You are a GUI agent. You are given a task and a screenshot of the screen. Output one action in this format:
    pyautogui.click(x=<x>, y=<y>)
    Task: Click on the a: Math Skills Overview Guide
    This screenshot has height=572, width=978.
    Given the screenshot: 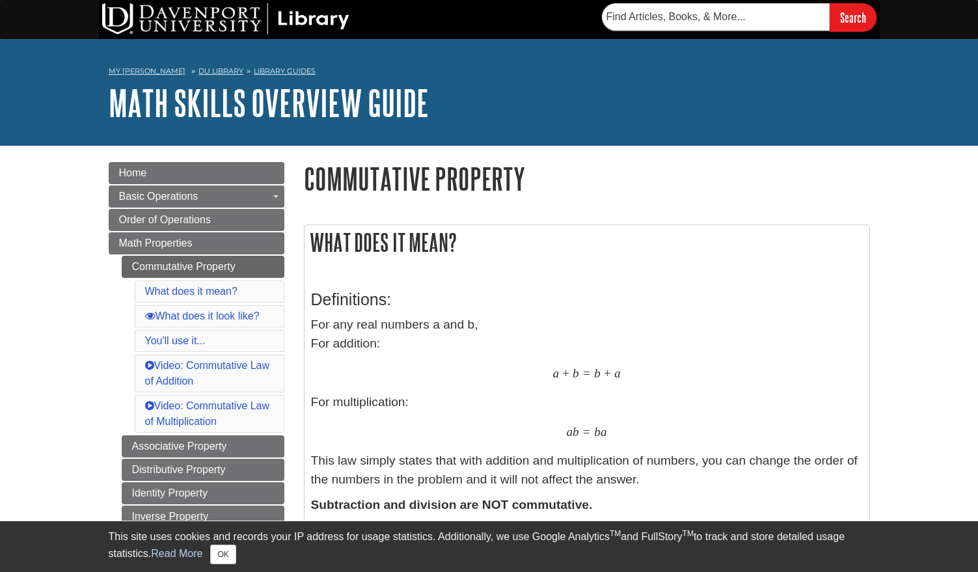 What is the action you would take?
    pyautogui.click(x=269, y=103)
    